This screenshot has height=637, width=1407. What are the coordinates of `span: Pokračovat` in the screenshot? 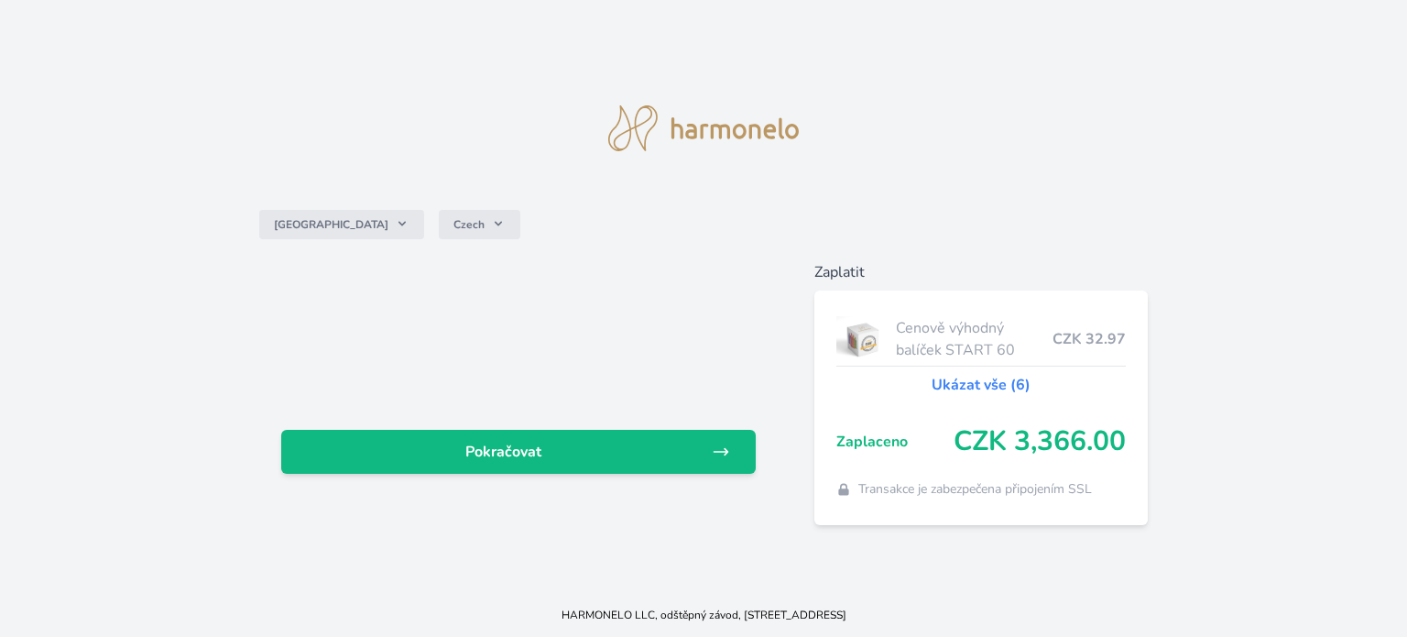 It's located at (504, 452).